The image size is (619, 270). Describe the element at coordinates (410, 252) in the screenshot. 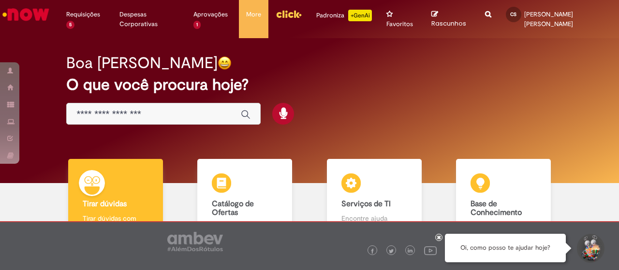

I see `img: logo_footer_linkedin.png` at that location.